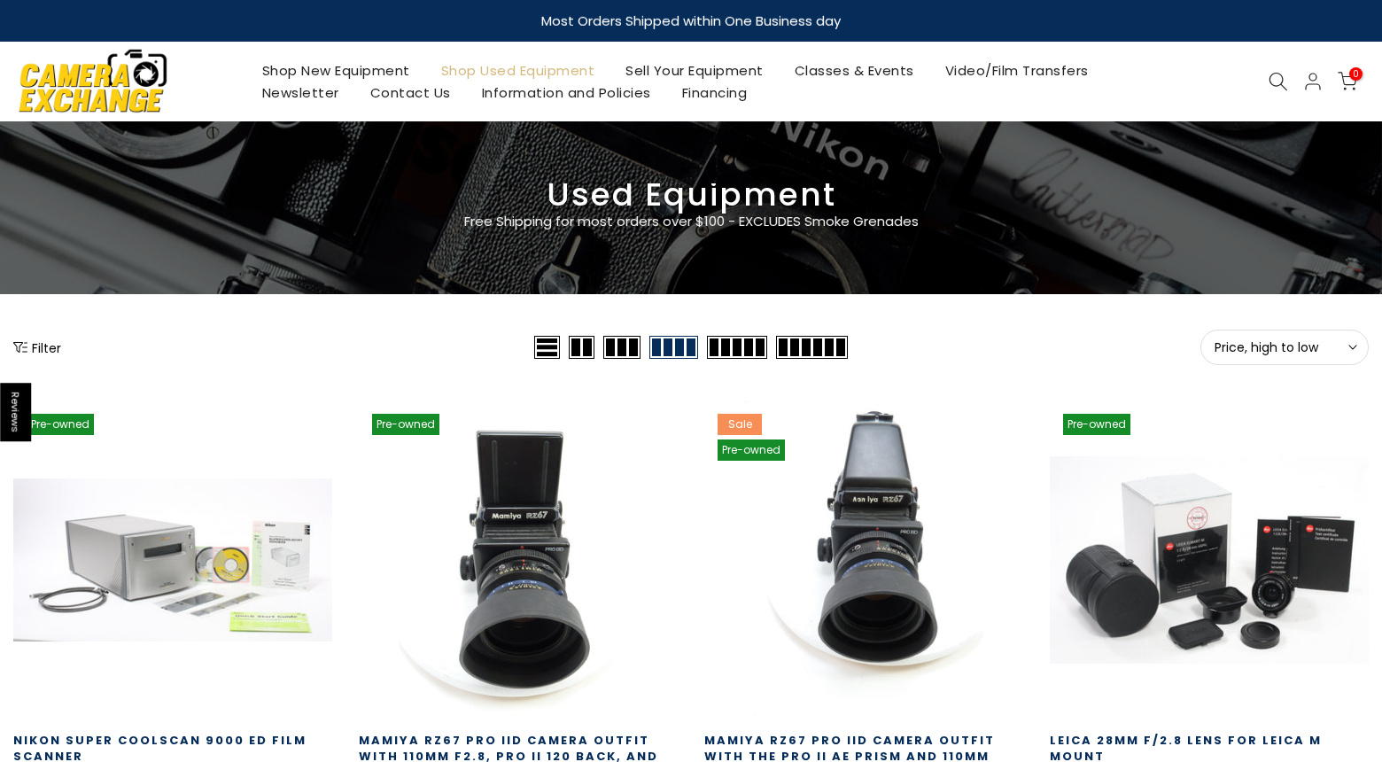 This screenshot has height=762, width=1382. Describe the element at coordinates (300, 92) in the screenshot. I see `a: Newsletter` at that location.